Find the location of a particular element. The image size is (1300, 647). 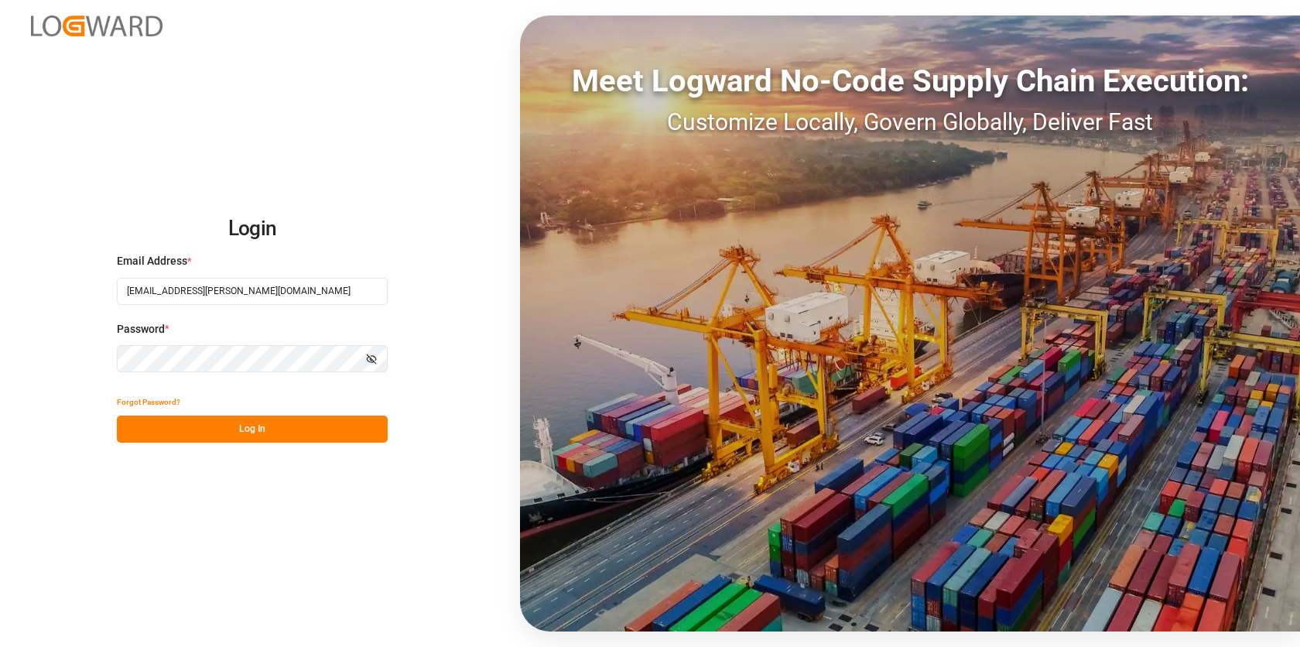

button: Log In is located at coordinates (252, 429).